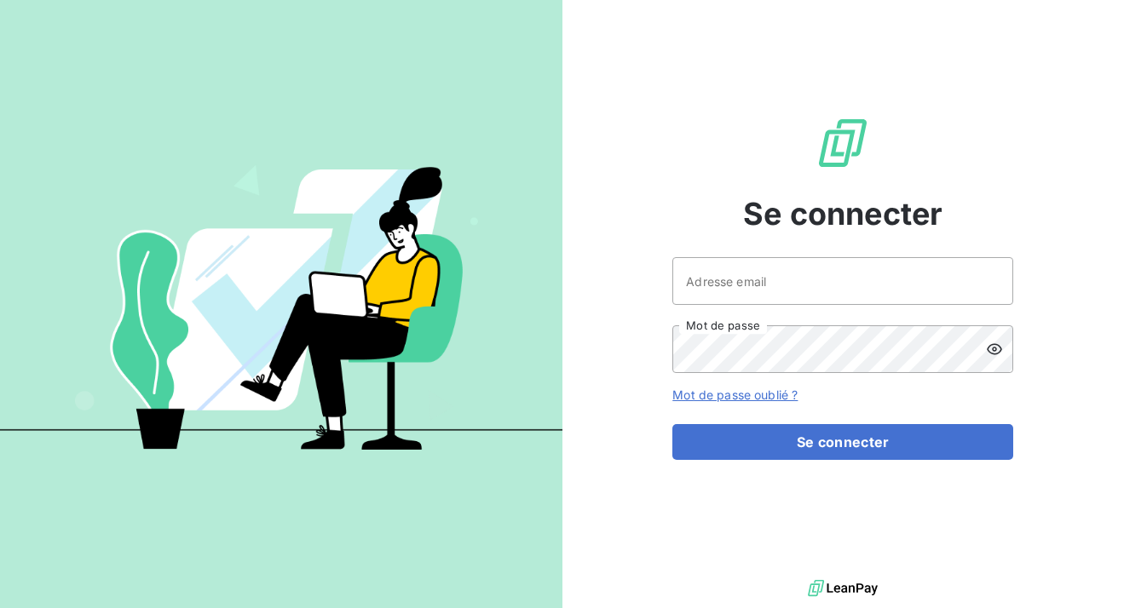  What do you see at coordinates (734, 395) in the screenshot?
I see `a: Mot de passe oublié ?` at bounding box center [734, 395].